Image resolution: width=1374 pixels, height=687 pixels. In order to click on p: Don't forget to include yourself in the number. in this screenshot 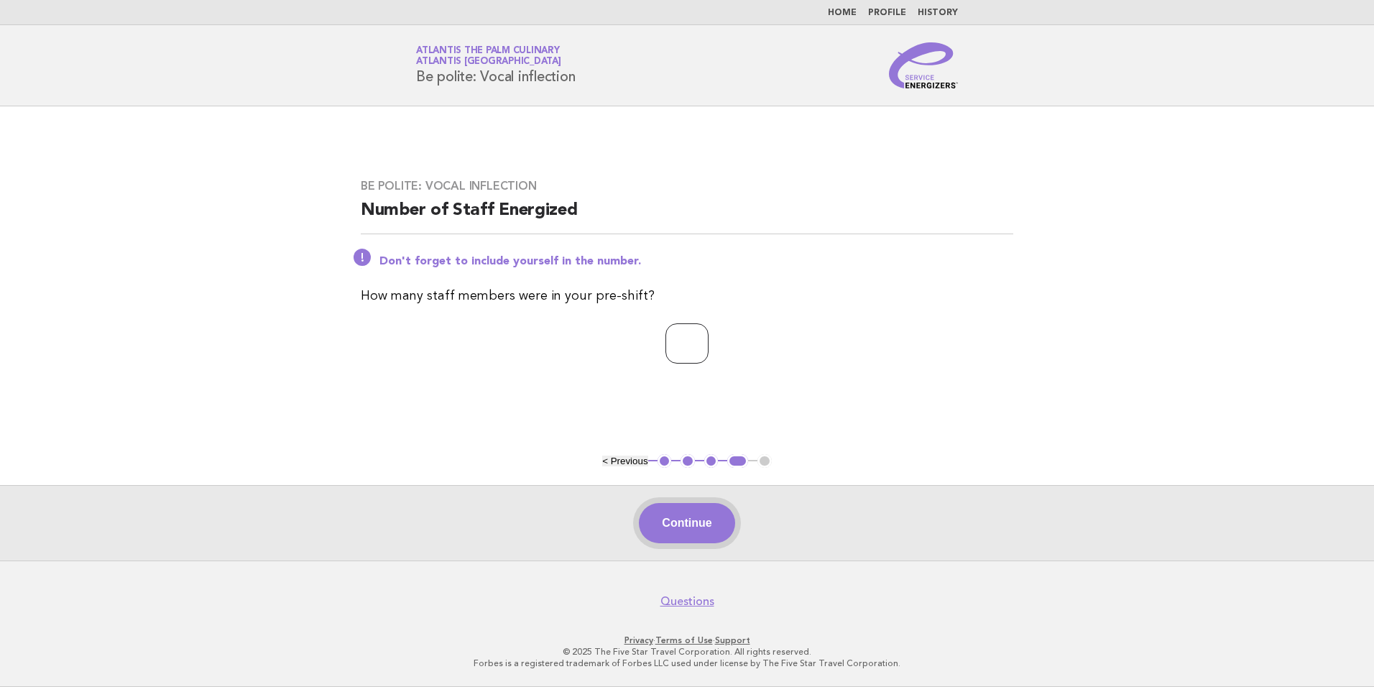, I will do `click(696, 262)`.